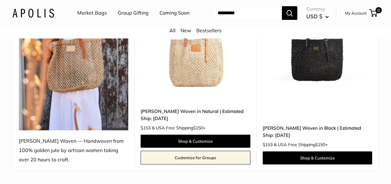  Describe the element at coordinates (318, 16) in the screenshot. I see `button: USD $` at that location.